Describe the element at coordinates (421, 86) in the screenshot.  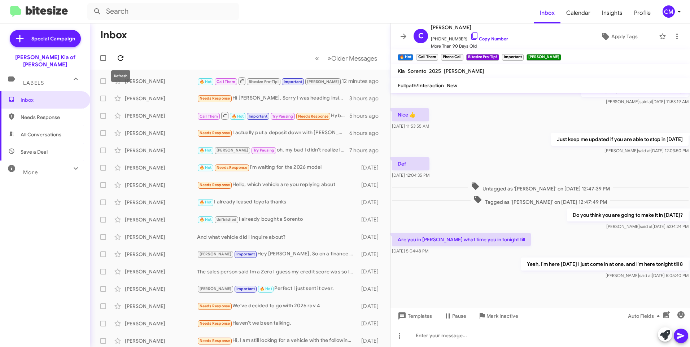
I see `span: Fullpath/Interaction` at that location.